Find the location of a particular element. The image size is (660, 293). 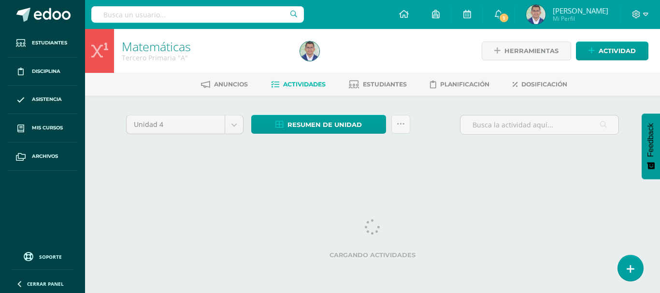

h1: Matemáticas is located at coordinates (205, 46).